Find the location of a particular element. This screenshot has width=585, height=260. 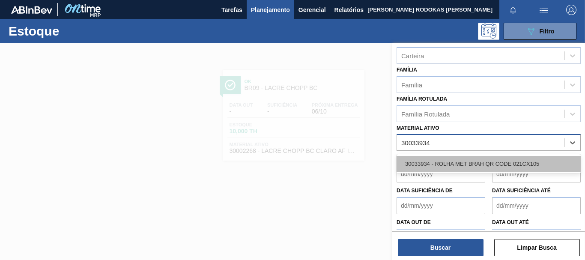

div: Família Rotulada is located at coordinates (425, 113).